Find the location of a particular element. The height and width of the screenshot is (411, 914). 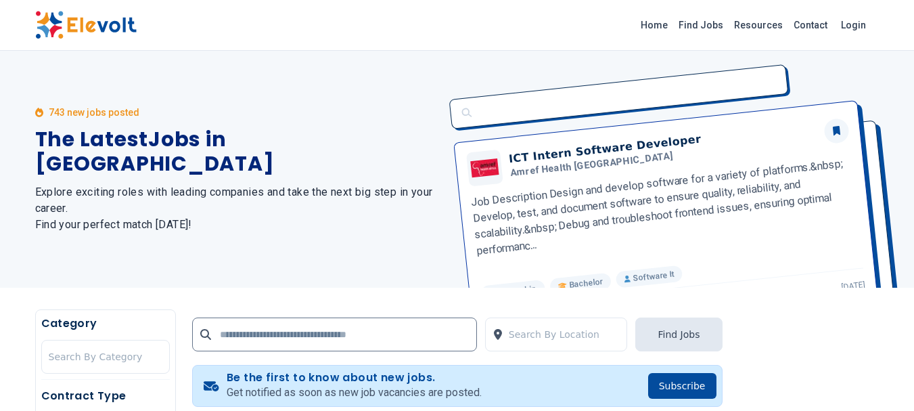

a: Find Jobs is located at coordinates (701, 25).